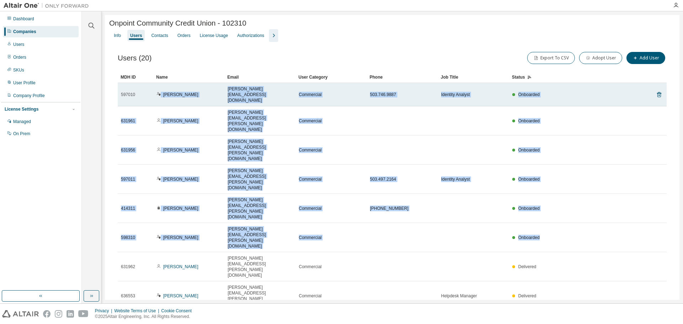  Describe the element at coordinates (23, 19) in the screenshot. I see `div: Dashboard` at that location.